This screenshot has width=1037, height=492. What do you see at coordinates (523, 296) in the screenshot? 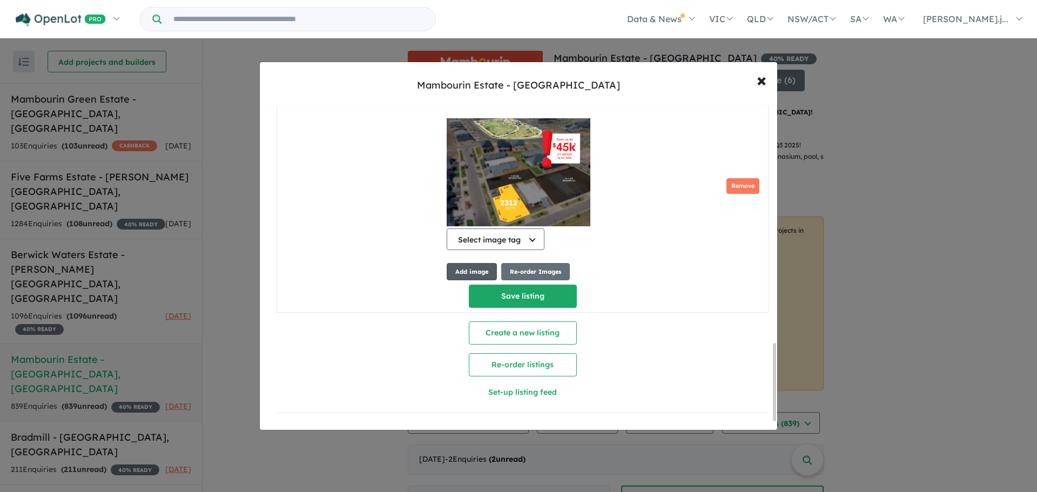
I see `button: Save listing` at bounding box center [523, 296].